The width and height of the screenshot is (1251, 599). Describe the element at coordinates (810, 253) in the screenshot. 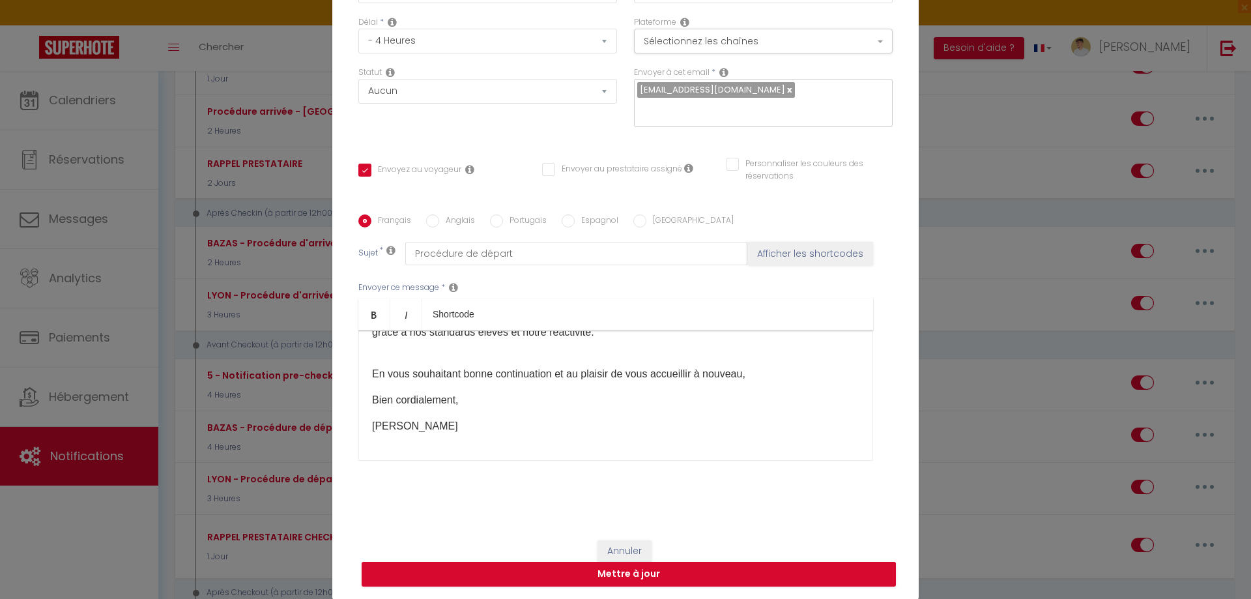

I see `button: Afficher les shortcodes` at that location.